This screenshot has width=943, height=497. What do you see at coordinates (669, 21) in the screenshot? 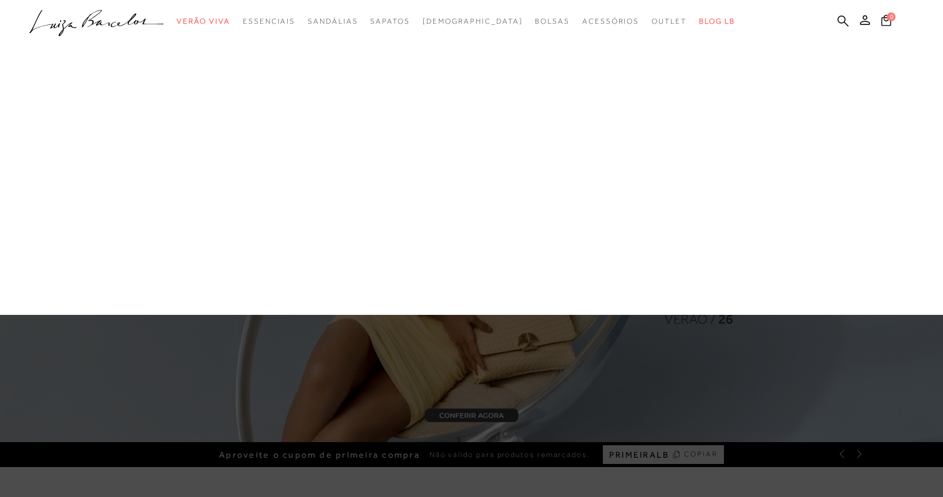
I see `span: Outlet` at bounding box center [669, 21].